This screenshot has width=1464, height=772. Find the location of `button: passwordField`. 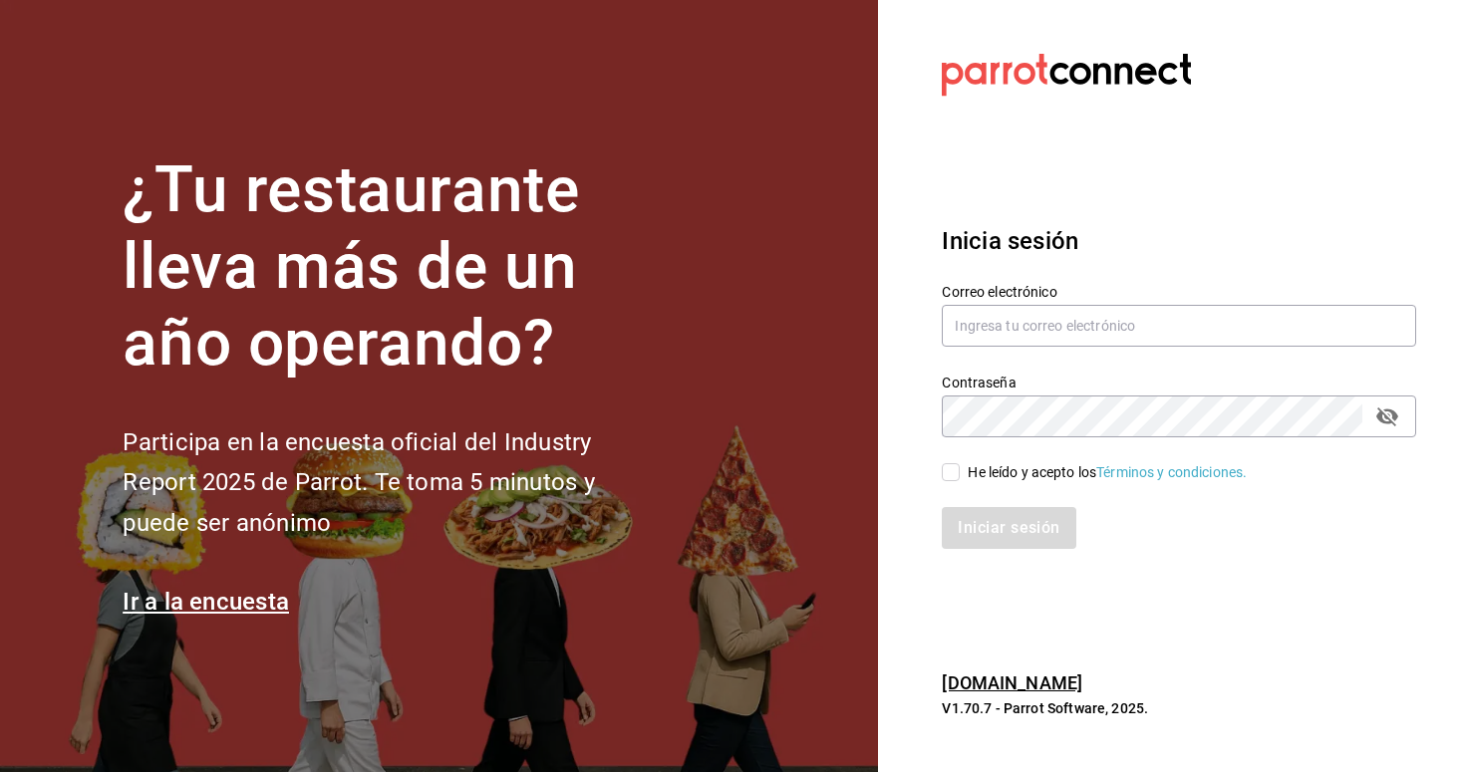

button: passwordField is located at coordinates (1387, 416).